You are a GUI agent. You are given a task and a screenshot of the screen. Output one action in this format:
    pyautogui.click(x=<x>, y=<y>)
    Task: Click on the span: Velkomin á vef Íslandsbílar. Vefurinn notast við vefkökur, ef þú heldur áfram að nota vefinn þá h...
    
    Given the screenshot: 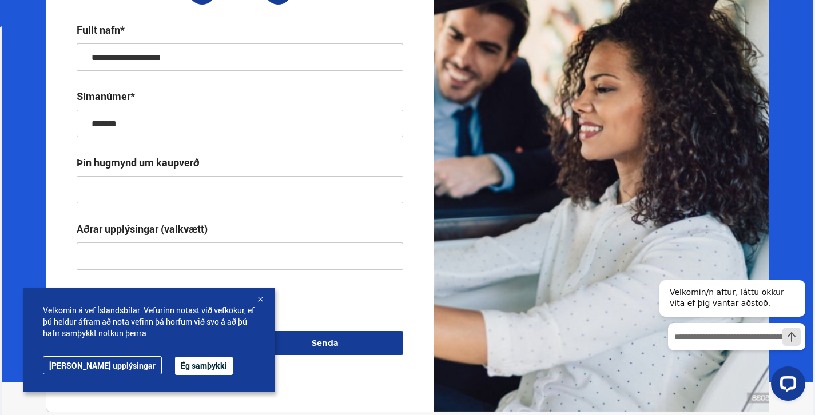 What is the action you would take?
    pyautogui.click(x=149, y=322)
    